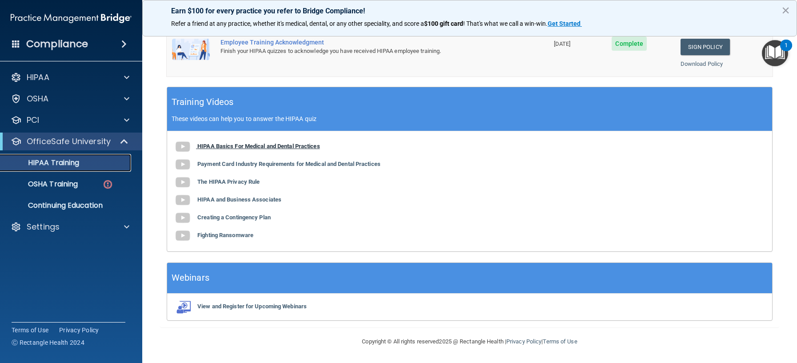 This screenshot has height=363, width=797. Describe the element at coordinates (70, 141) in the screenshot. I see `a: OfficeSafe University` at that location.